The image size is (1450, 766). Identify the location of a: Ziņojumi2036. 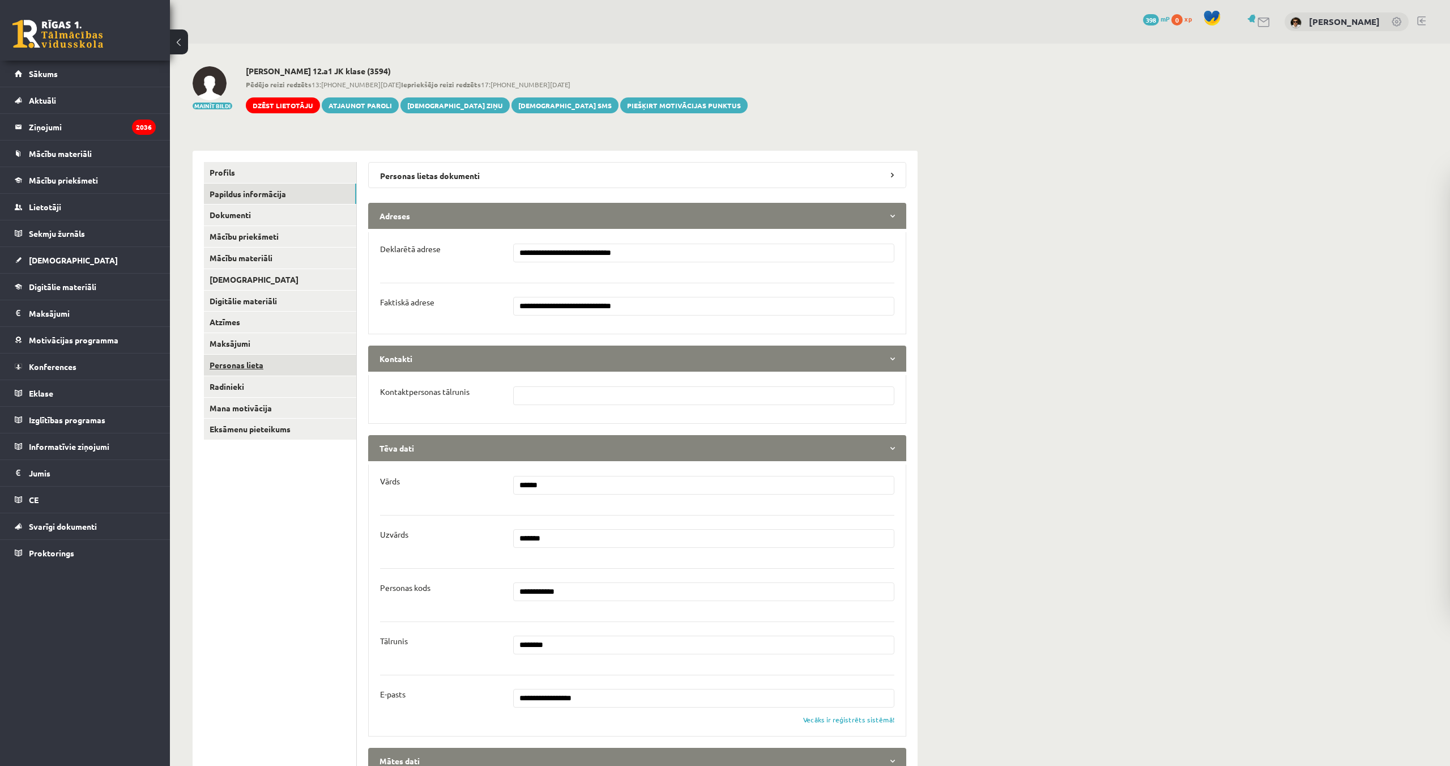
(85, 127).